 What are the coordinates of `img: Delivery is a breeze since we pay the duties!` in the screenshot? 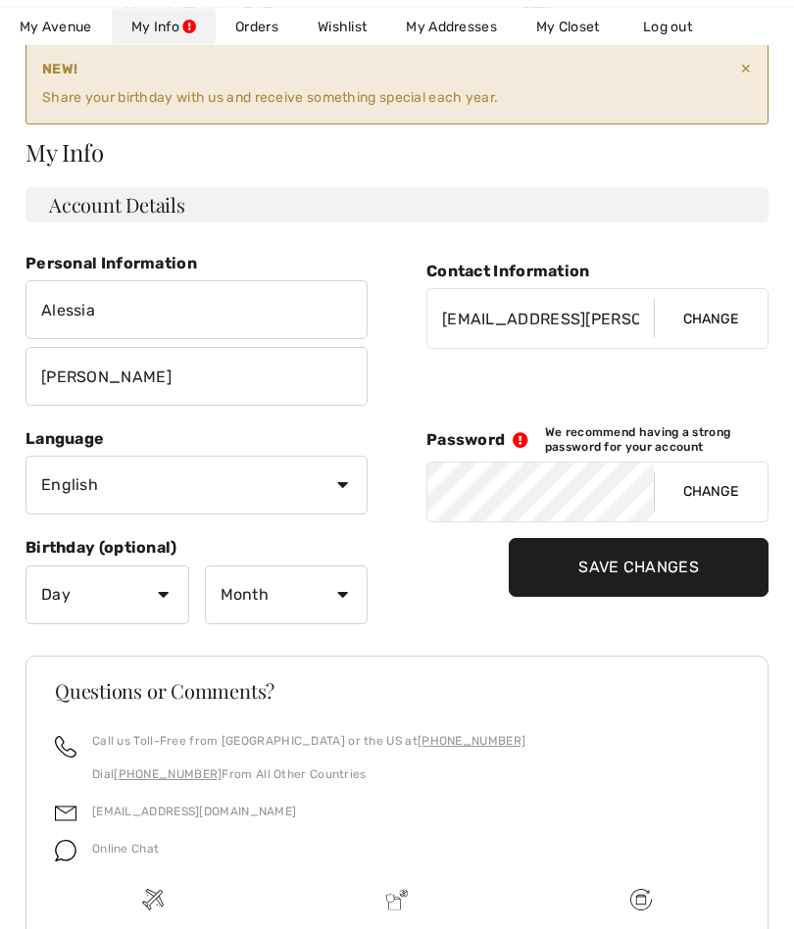 It's located at (397, 900).